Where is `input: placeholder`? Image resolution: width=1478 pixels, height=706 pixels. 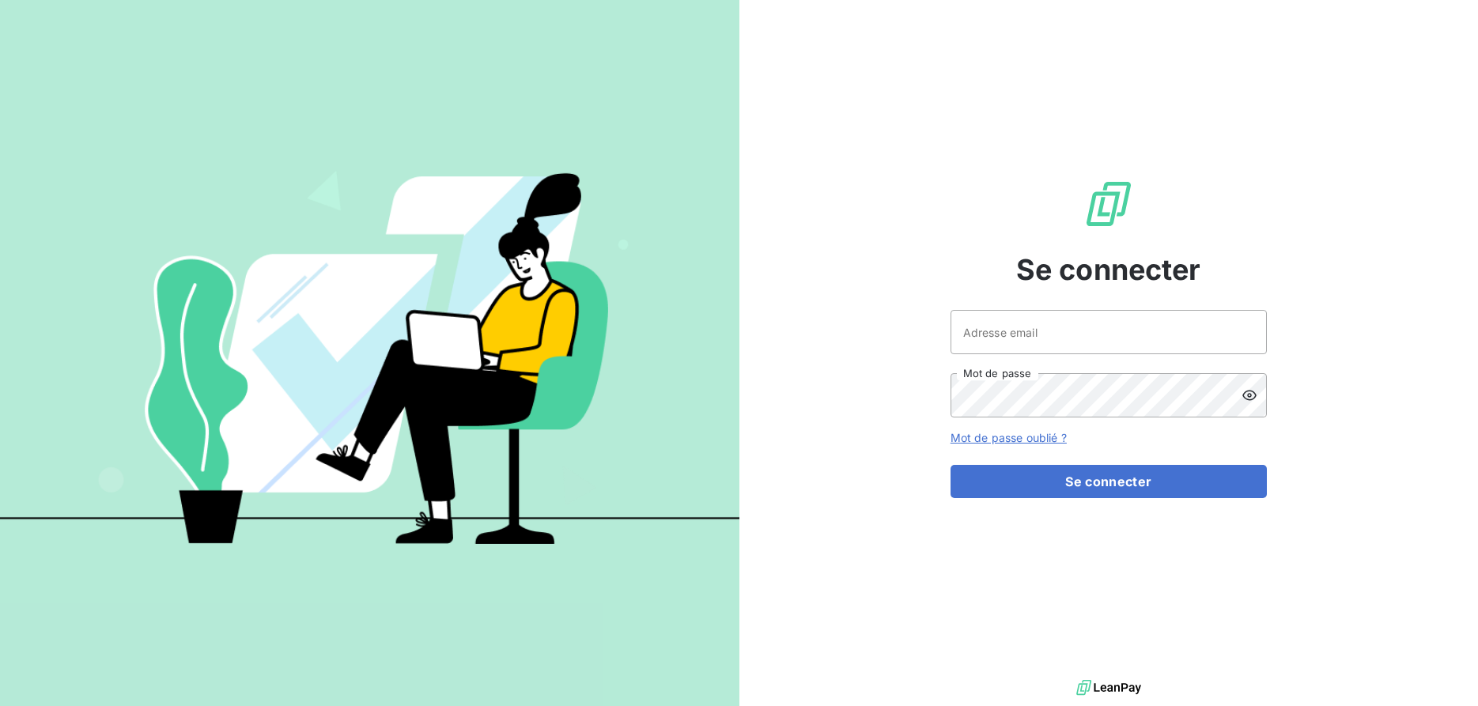 input: placeholder is located at coordinates (1108, 332).